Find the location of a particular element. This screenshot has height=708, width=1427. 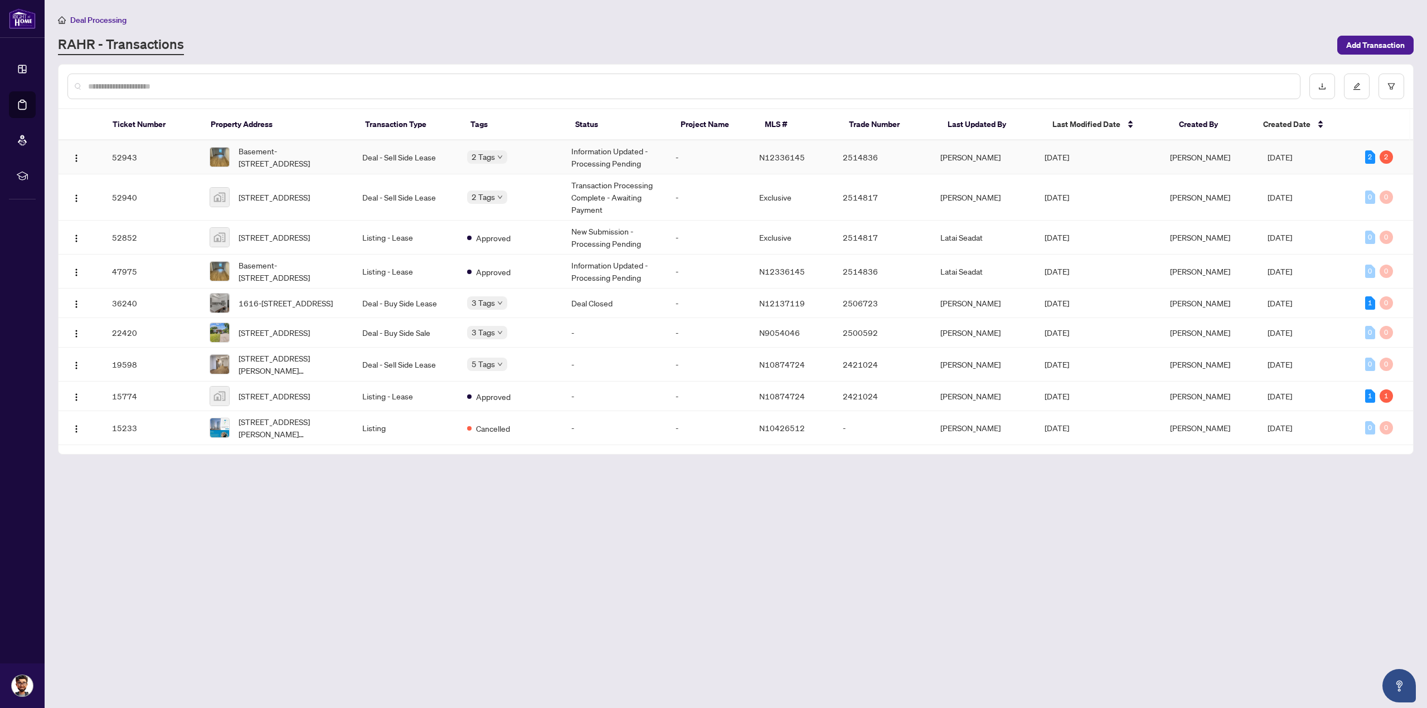

td: Listing - Lease is located at coordinates (405, 271).